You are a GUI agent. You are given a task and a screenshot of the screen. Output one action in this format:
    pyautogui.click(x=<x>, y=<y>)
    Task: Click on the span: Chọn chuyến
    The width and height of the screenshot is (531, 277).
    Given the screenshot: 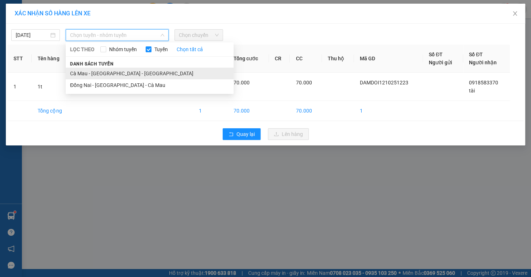 What is the action you would take?
    pyautogui.click(x=199, y=35)
    